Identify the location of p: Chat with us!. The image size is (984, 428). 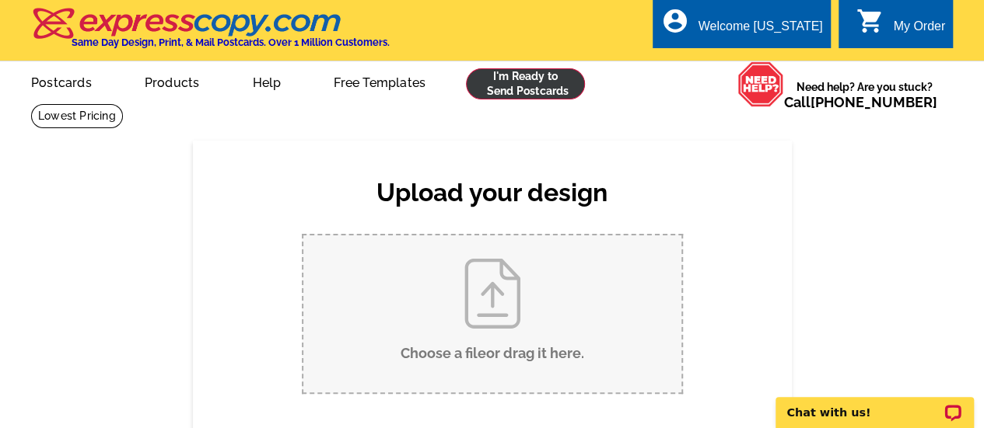
(99, 33).